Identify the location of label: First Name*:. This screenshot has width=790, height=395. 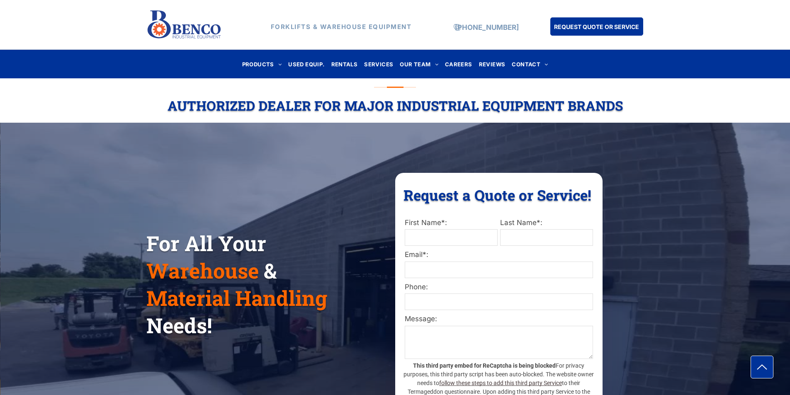
(451, 223).